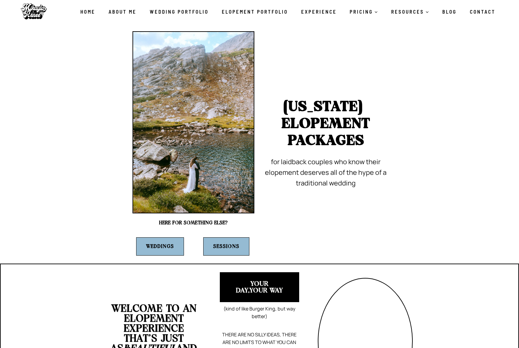 The width and height of the screenshot is (519, 348). Describe the element at coordinates (179, 12) in the screenshot. I see `a: Wedding Portfolio` at that location.